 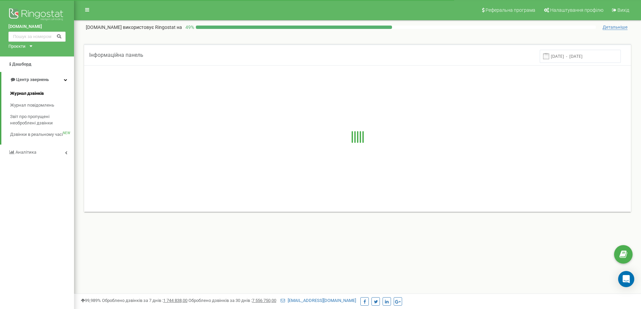 I want to click on a: Центр звернень, so click(x=38, y=80).